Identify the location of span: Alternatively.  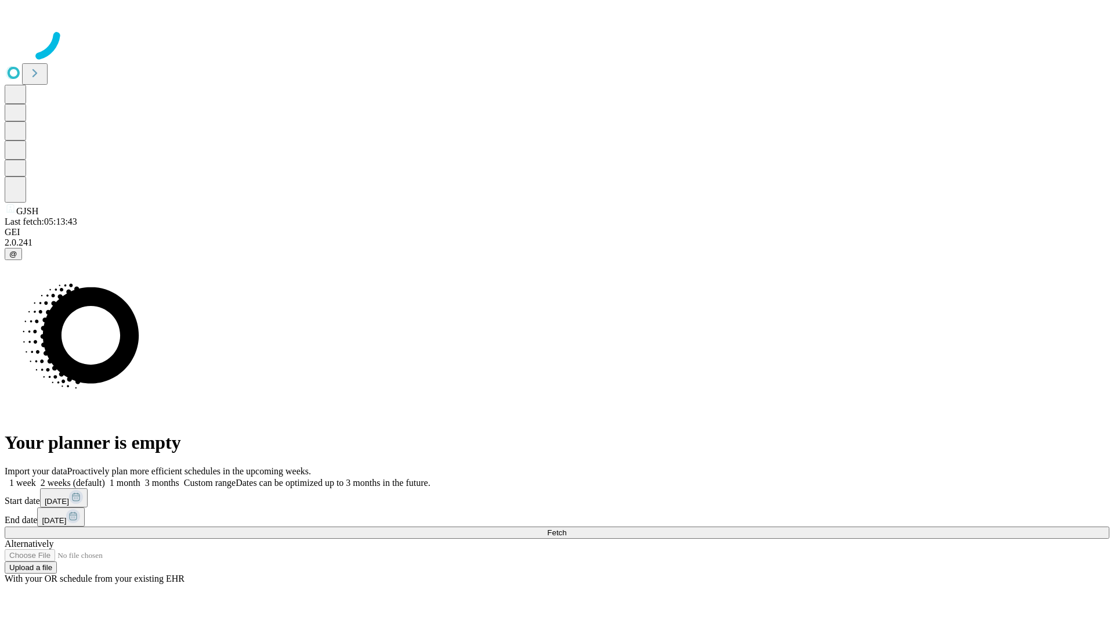
(29, 543).